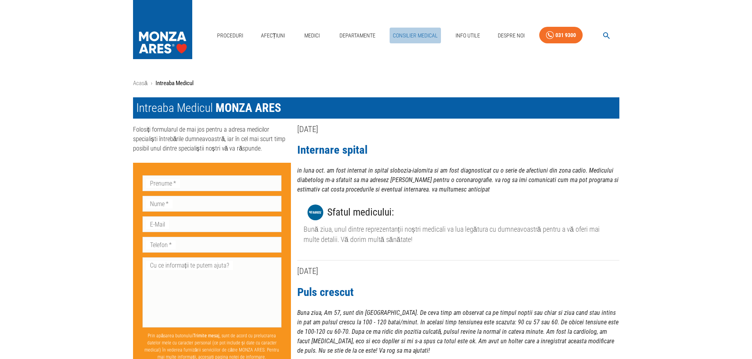 Image resolution: width=752 pixels, height=359 pixels. What do you see at coordinates (468, 36) in the screenshot?
I see `a: Info Utile` at bounding box center [468, 36].